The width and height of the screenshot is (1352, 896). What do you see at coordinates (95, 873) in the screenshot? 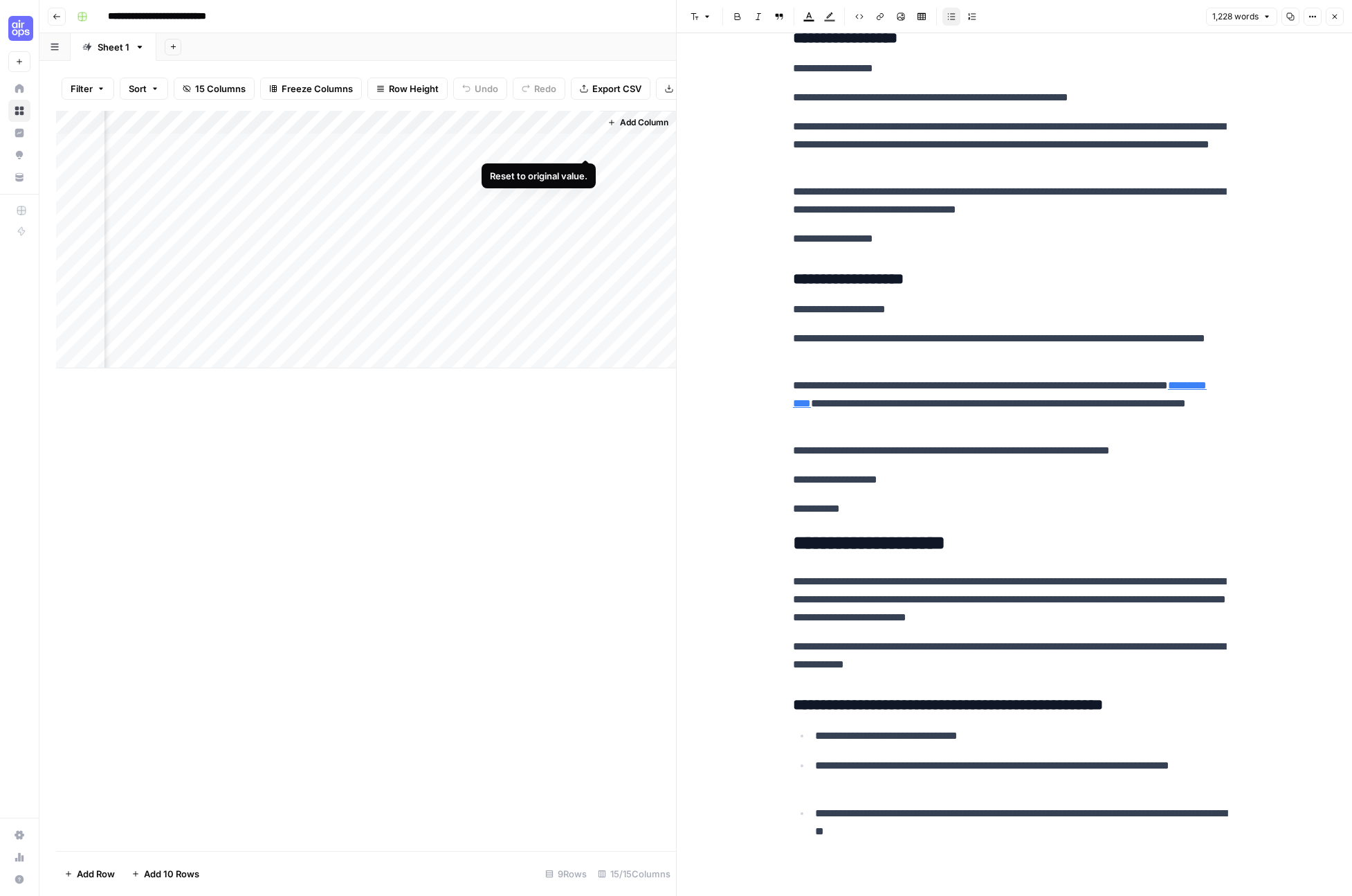
I see `span: Add Row` at bounding box center [95, 873].